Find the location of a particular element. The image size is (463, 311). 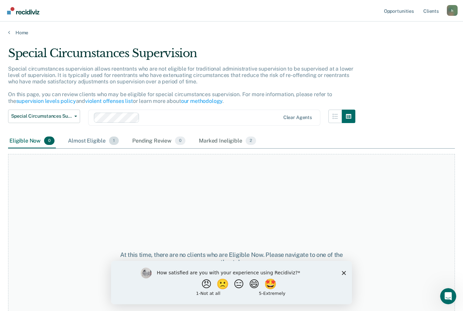

a: Home is located at coordinates (231, 33).